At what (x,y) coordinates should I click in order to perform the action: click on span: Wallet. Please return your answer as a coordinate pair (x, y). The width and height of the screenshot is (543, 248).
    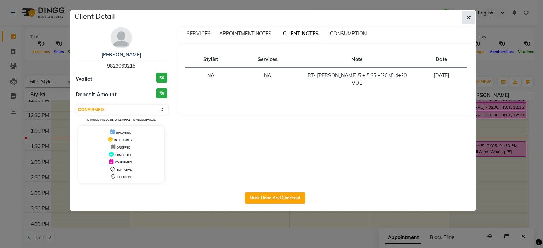
    Looking at the image, I should click on (84, 79).